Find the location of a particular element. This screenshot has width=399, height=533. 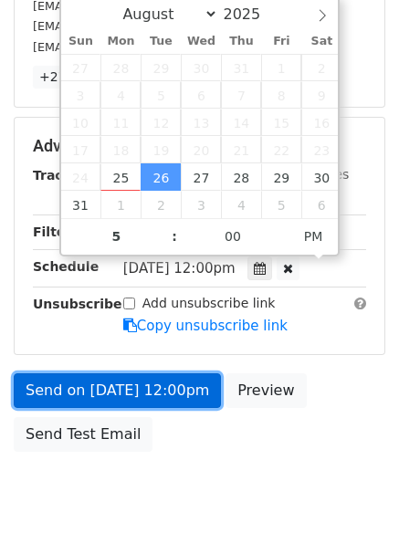

strong: Filters is located at coordinates (56, 232).